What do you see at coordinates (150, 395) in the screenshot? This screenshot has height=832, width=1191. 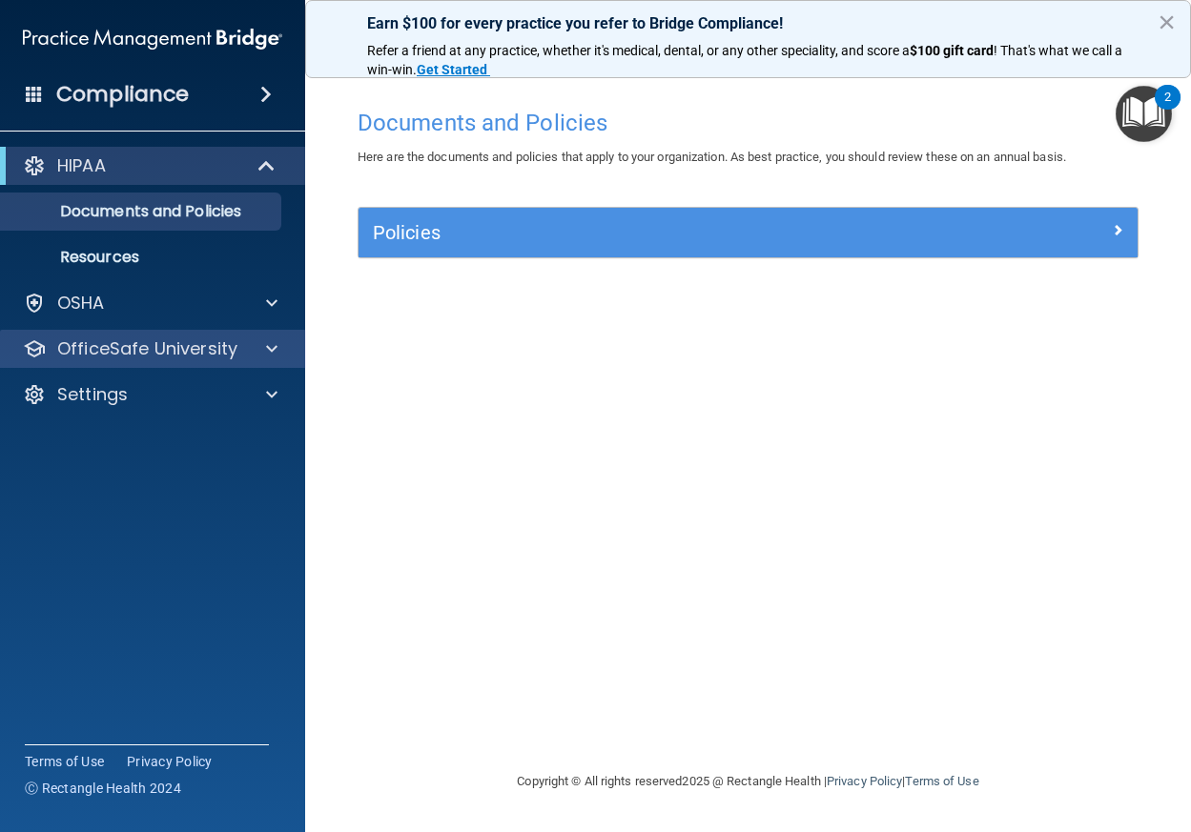 I see `a: Settings` at bounding box center [150, 395].